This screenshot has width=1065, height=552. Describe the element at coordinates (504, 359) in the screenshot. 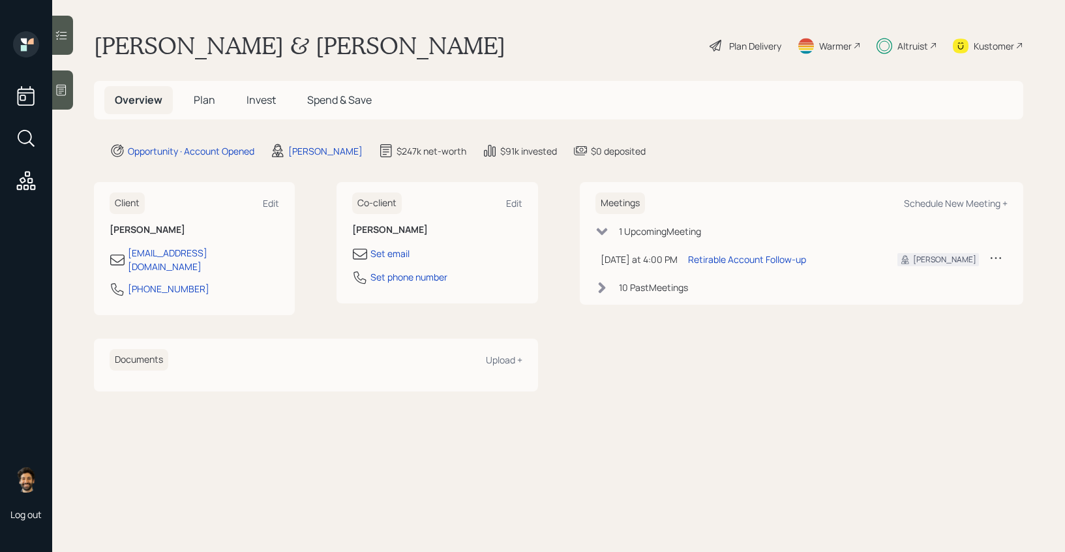

I see `div: Upload +` at that location.